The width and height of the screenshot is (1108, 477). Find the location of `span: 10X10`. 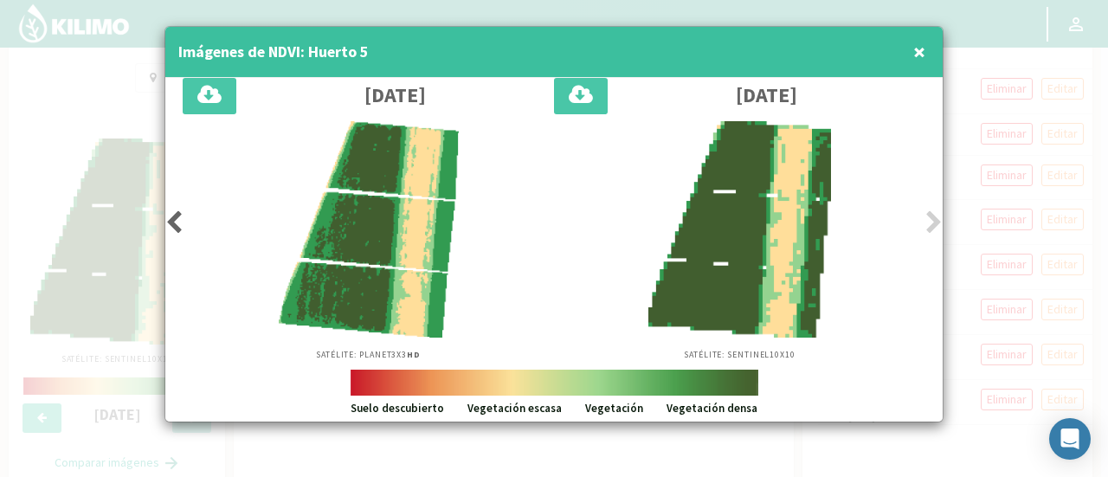

span: 10X10 is located at coordinates (783, 354).